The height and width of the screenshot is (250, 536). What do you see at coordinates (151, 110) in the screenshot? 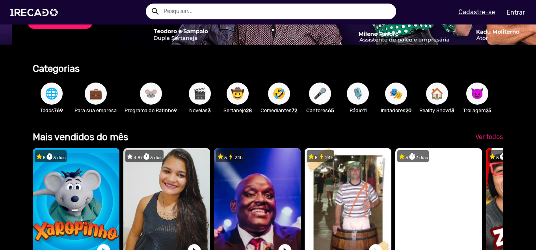
I see `p: Programa do Ratinho` at bounding box center [151, 110].